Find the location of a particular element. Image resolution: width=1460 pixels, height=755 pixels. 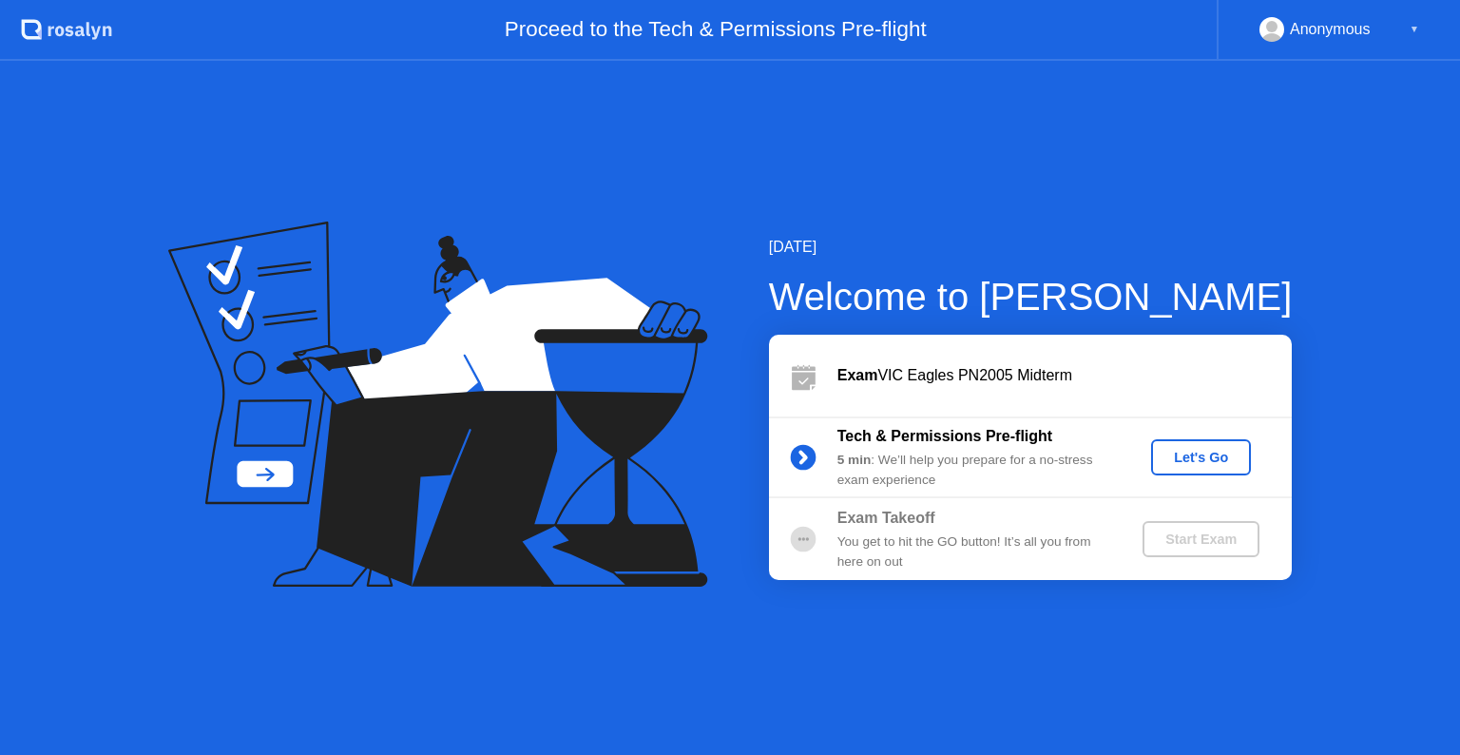

b: Tech & Permissions Pre-flight is located at coordinates (945, 435).